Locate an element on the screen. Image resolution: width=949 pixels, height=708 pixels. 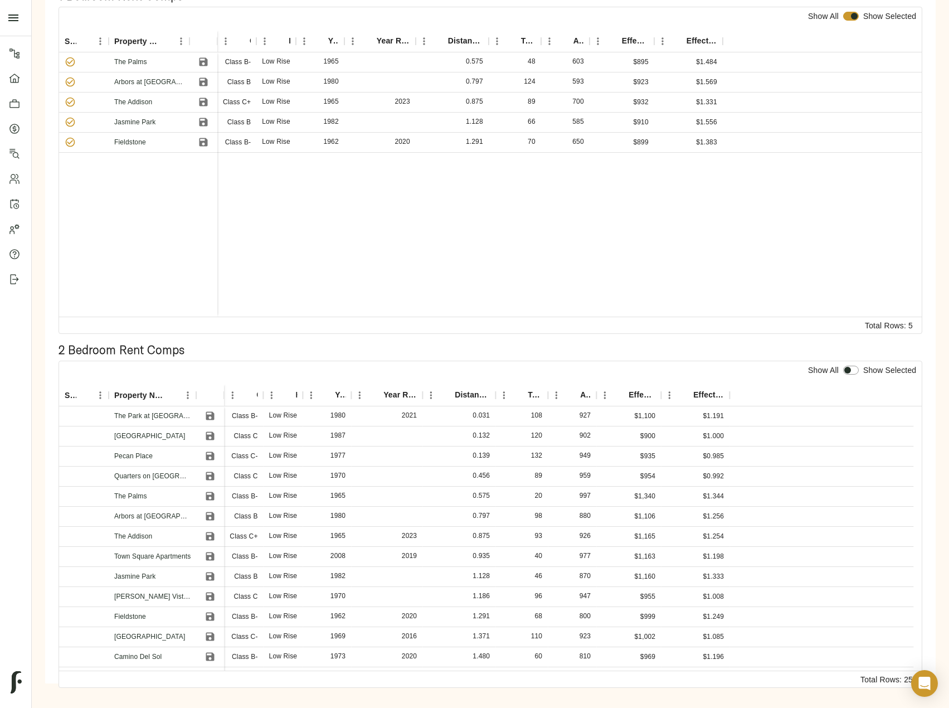
div: 46 is located at coordinates (538, 576).